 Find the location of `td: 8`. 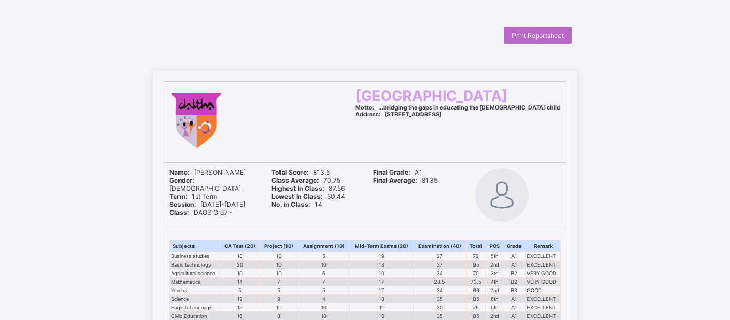

td: 8 is located at coordinates (279, 316).